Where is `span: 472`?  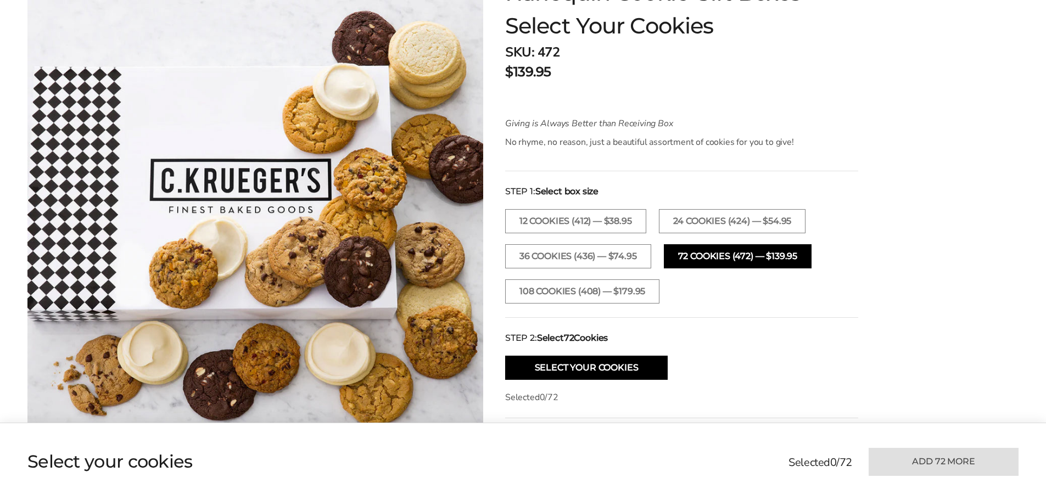 span: 472 is located at coordinates (548, 52).